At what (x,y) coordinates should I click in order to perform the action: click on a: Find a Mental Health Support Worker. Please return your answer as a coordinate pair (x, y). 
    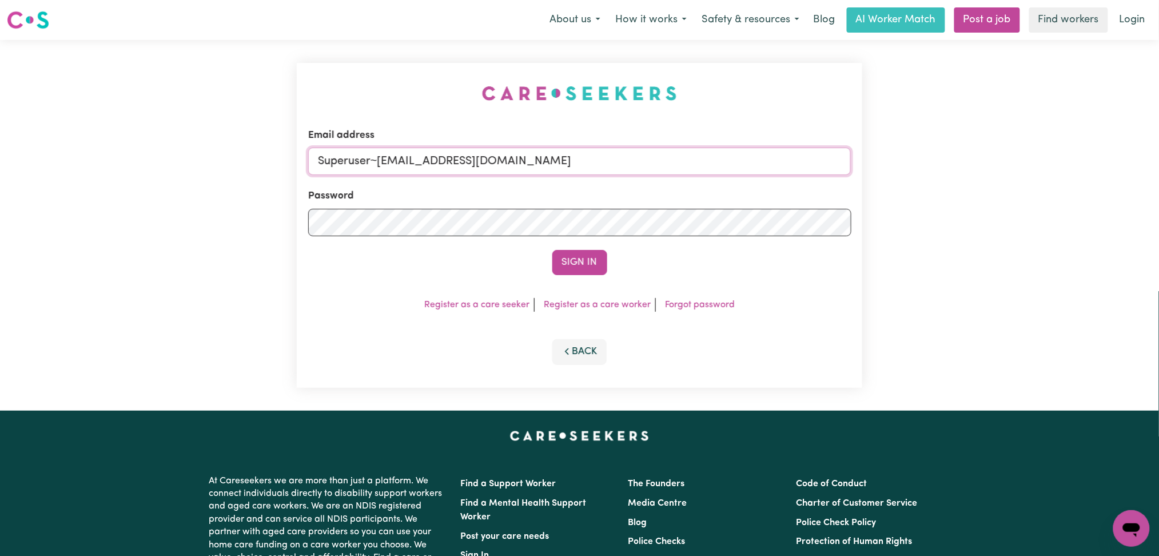
    Looking at the image, I should click on (524, 510).